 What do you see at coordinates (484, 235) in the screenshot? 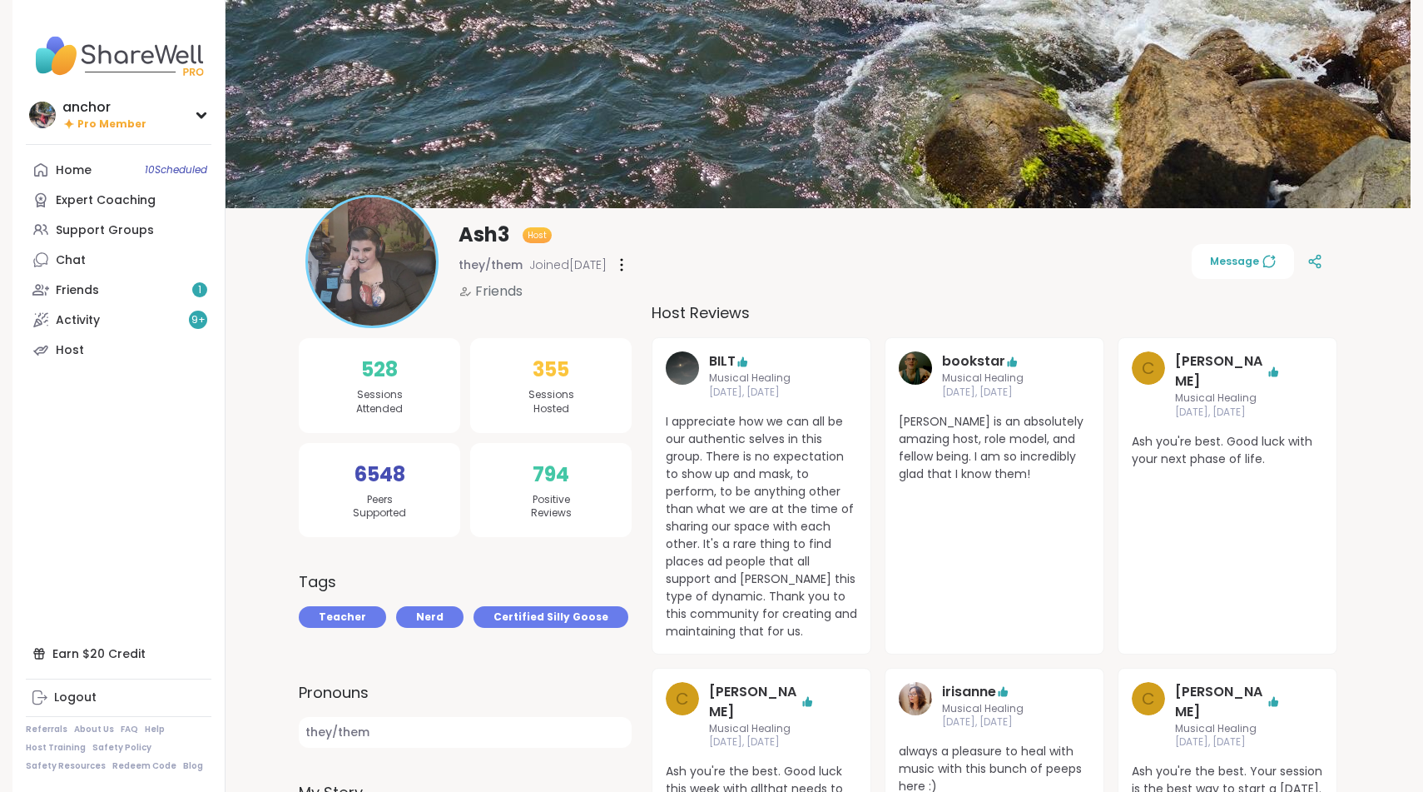
I see `span: Ash3` at bounding box center [484, 235].